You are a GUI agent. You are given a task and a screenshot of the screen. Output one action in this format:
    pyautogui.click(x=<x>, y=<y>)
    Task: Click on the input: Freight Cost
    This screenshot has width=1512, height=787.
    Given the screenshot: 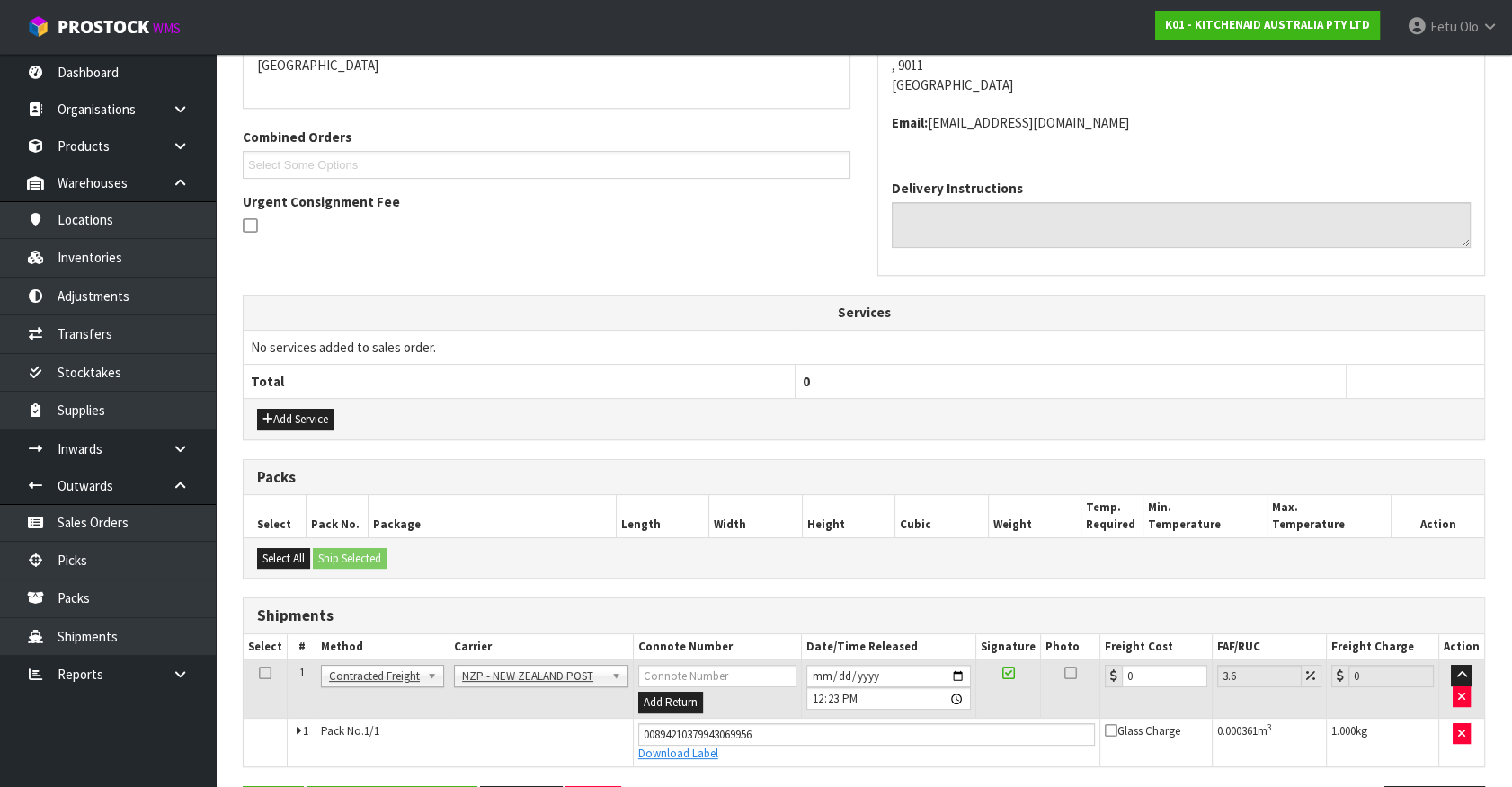 What is the action you would take?
    pyautogui.click(x=1164, y=675)
    